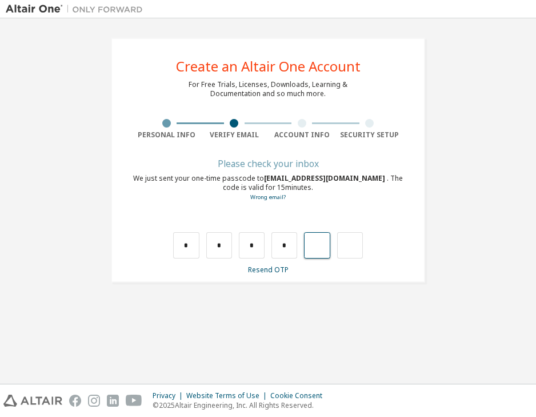 This screenshot has height=417, width=536. I want to click on img: linkedin.svg, so click(113, 400).